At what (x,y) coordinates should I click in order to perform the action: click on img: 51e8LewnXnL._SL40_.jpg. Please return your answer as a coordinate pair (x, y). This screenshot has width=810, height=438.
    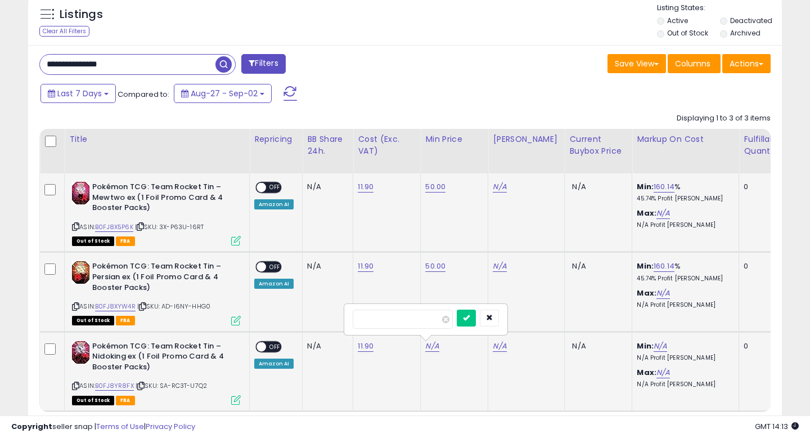
    Looking at the image, I should click on (80, 272).